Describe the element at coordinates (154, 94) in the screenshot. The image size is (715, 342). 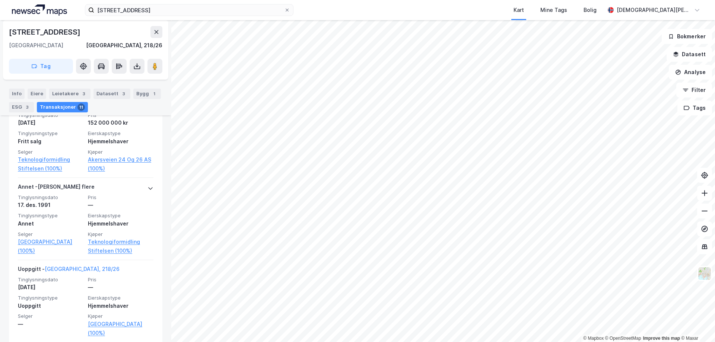
I see `div: 1` at that location.